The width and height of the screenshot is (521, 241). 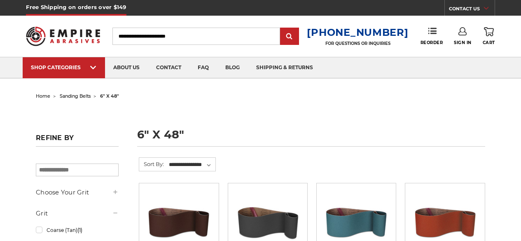 What do you see at coordinates (77, 230) in the screenshot?
I see `a: Coarse (Tan)` at bounding box center [77, 230].